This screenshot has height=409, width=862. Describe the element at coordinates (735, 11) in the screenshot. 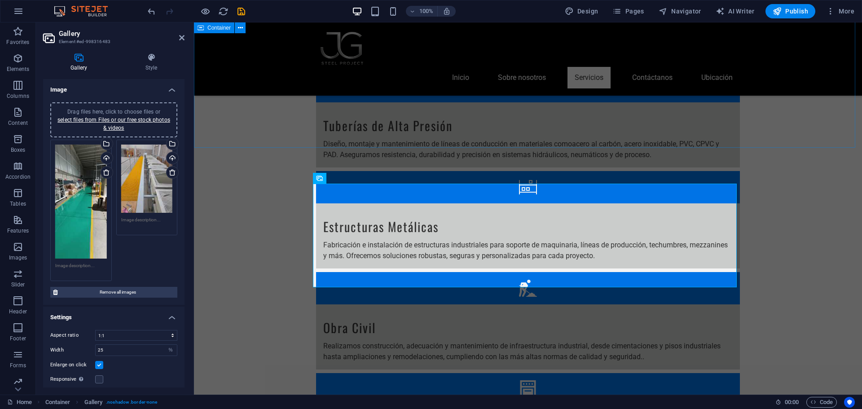

I see `span: AI Writer` at that location.